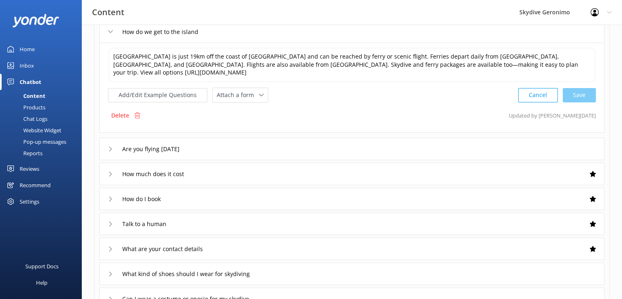 Image resolution: width=622 pixels, height=299 pixels. Describe the element at coordinates (43, 119) in the screenshot. I see `a: Chat Logs` at that location.